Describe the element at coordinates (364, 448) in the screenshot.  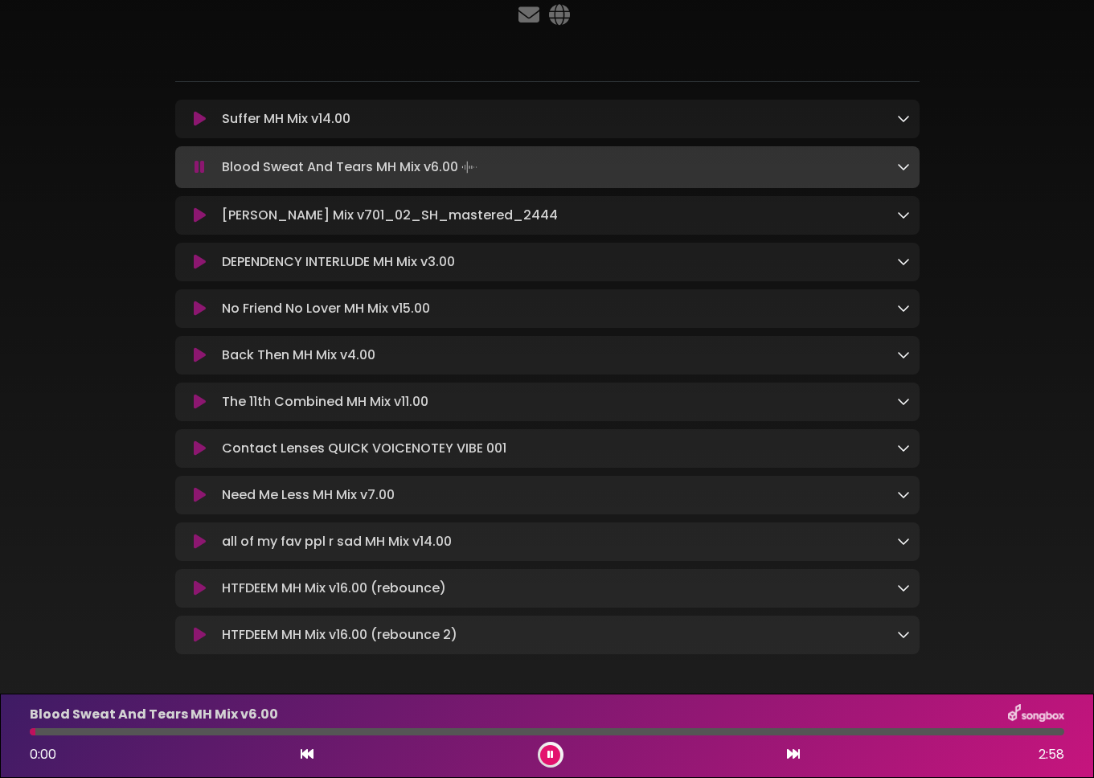
I see `p: Contact Lenses QUICK VOICENOTEY VIBE 001` at that location.